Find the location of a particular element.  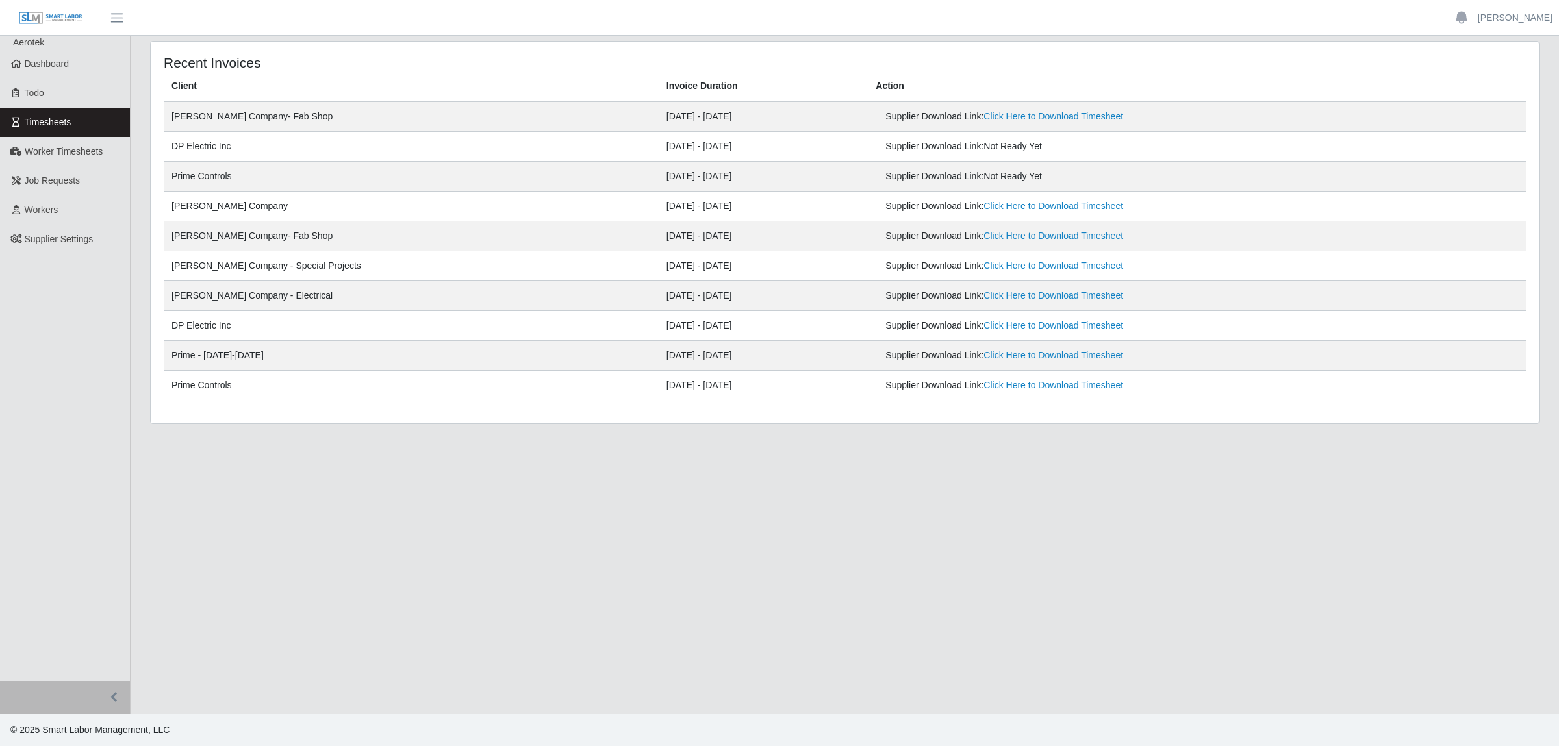

th: Invoice Duration is located at coordinates (763, 86).